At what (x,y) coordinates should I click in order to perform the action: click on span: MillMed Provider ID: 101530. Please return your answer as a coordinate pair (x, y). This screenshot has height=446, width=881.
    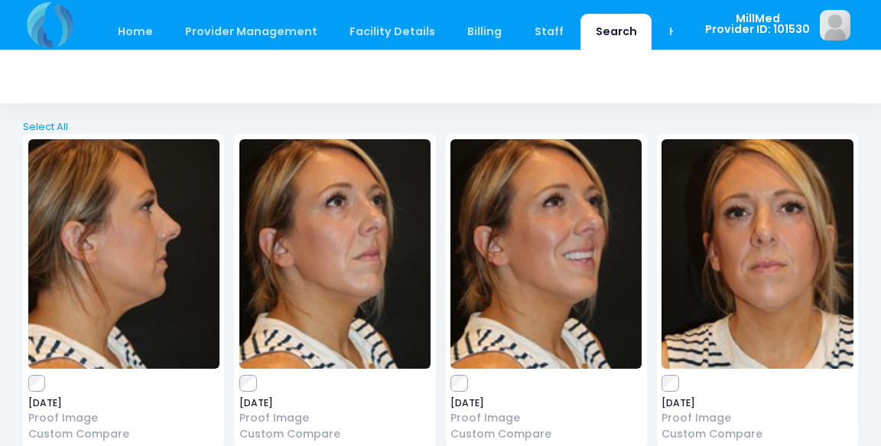
    Looking at the image, I should click on (757, 24).